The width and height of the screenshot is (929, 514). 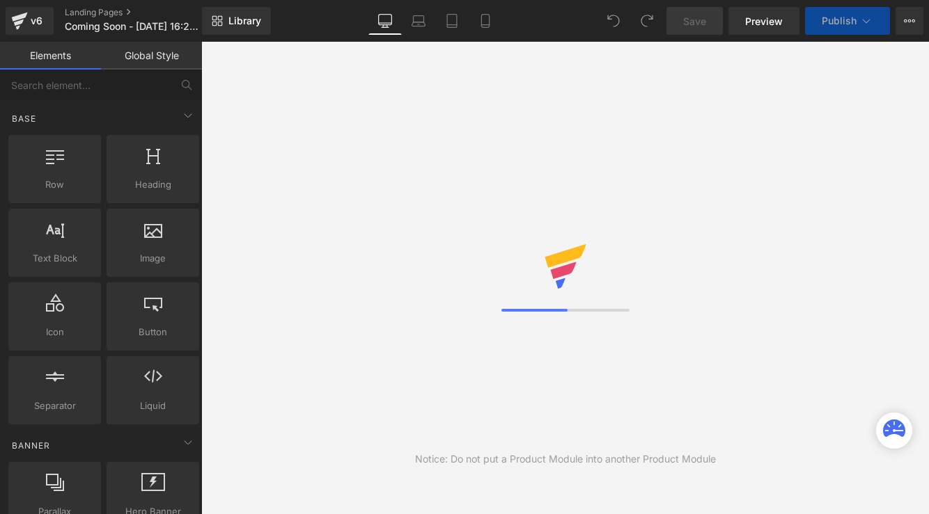 I want to click on span: Base, so click(x=24, y=118).